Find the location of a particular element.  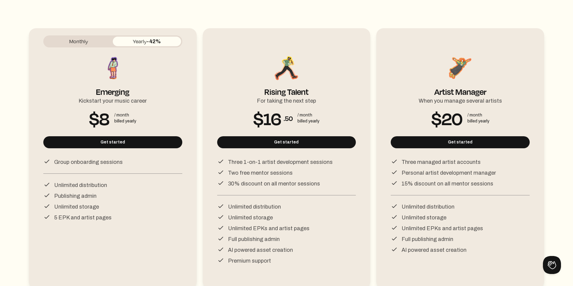

span: .50 is located at coordinates (288, 118).